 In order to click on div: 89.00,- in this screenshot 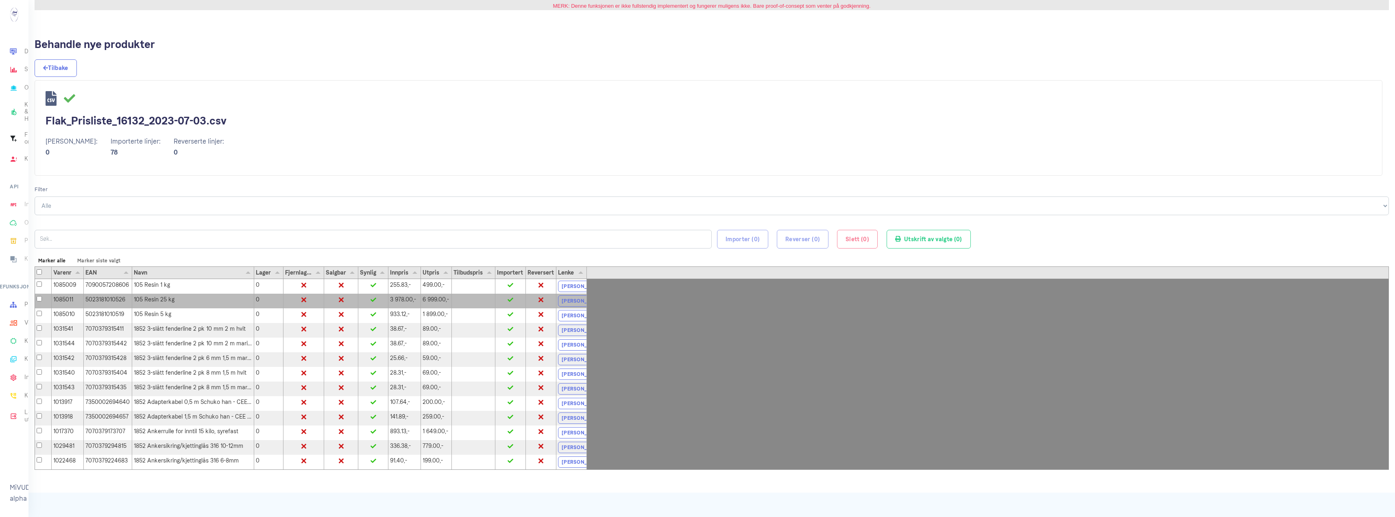, I will do `click(436, 330)`.